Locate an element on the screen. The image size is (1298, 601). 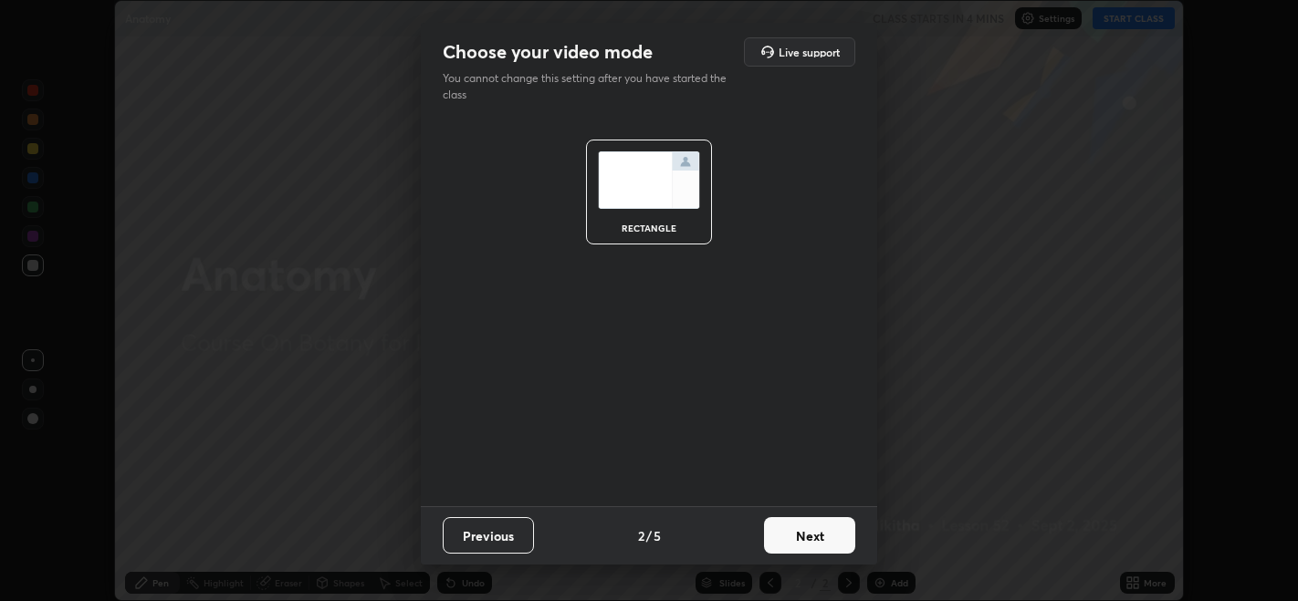
button: Previous is located at coordinates (488, 536).